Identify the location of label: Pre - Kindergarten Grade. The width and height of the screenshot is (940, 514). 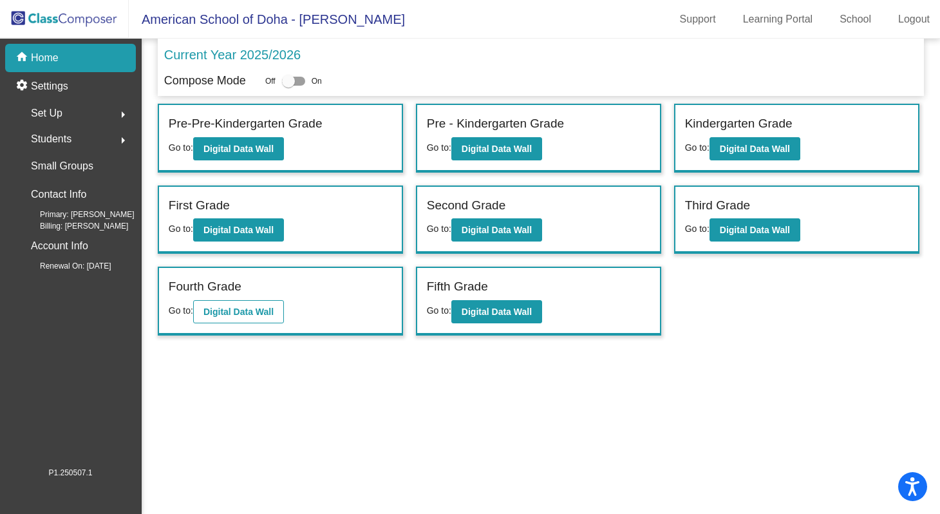
(495, 124).